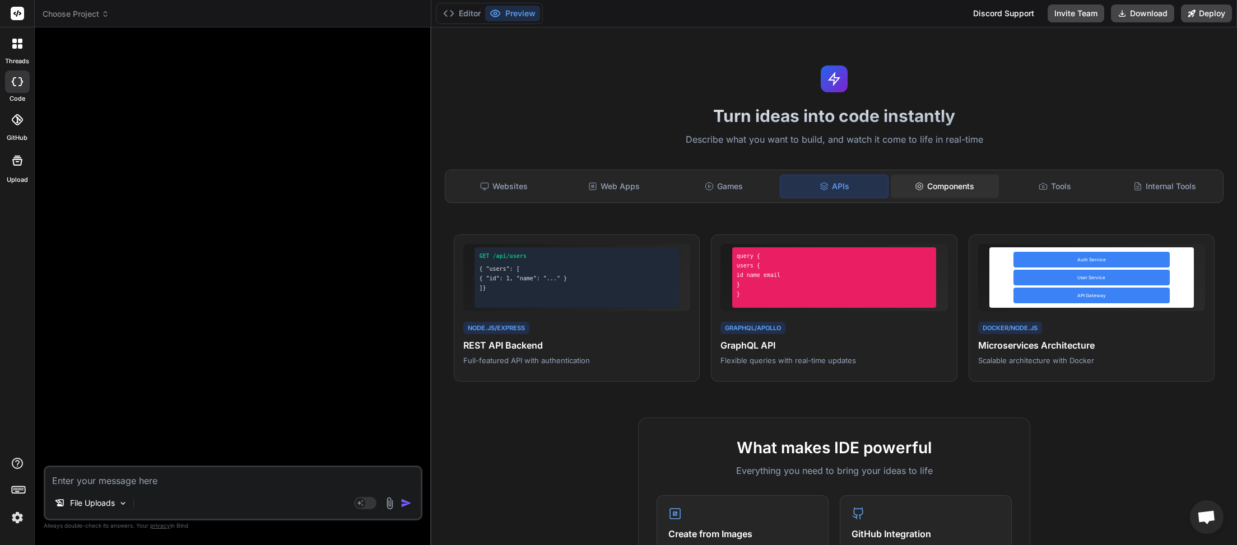 The width and height of the screenshot is (1237, 545). I want to click on p: Always double-check its answers. Your in Bind, so click(233, 526).